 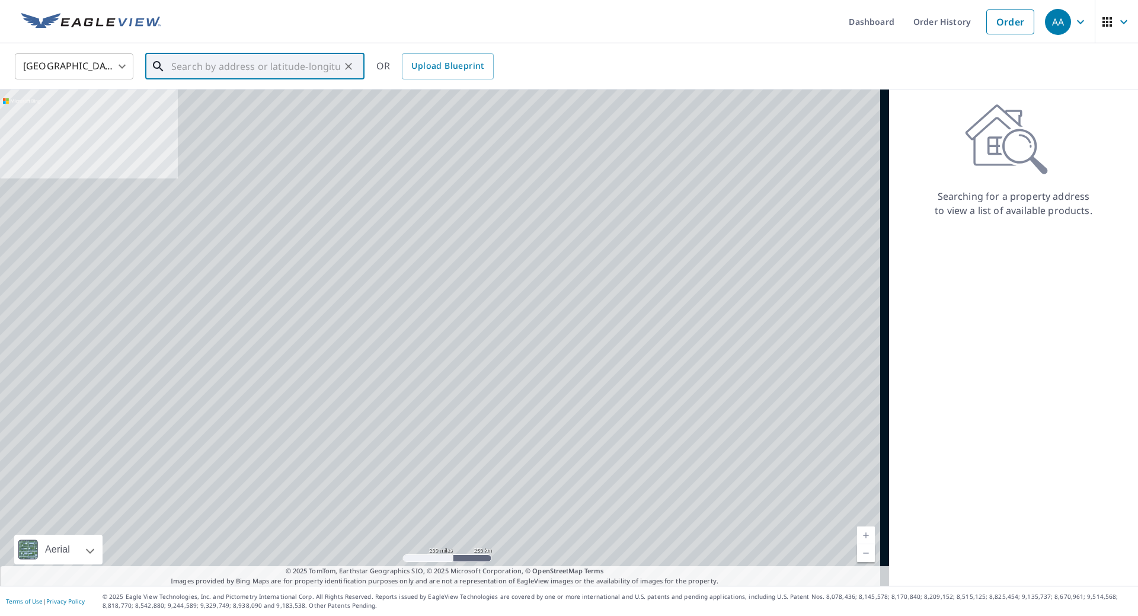 I want to click on p: Searching for a property address to view a list of available products., so click(x=1014, y=203).